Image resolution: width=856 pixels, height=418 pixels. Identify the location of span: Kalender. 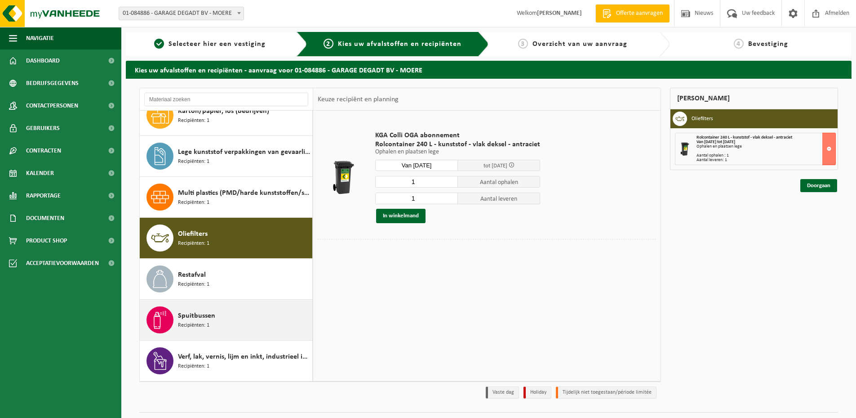
(40, 173).